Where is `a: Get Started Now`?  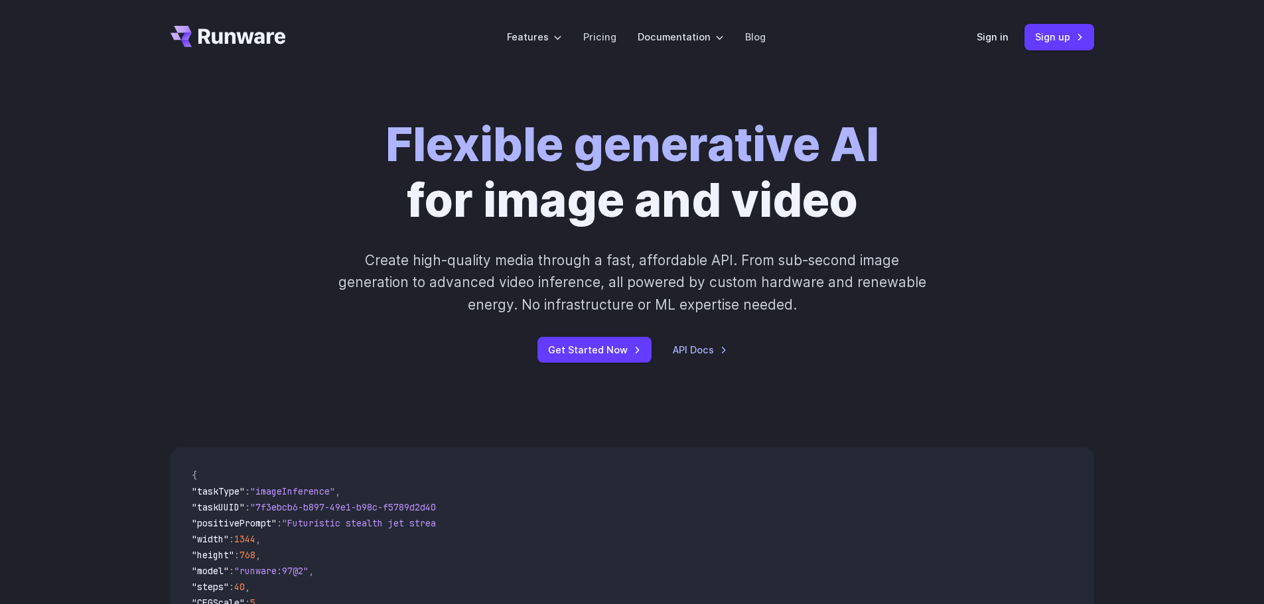
a: Get Started Now is located at coordinates (594, 350).